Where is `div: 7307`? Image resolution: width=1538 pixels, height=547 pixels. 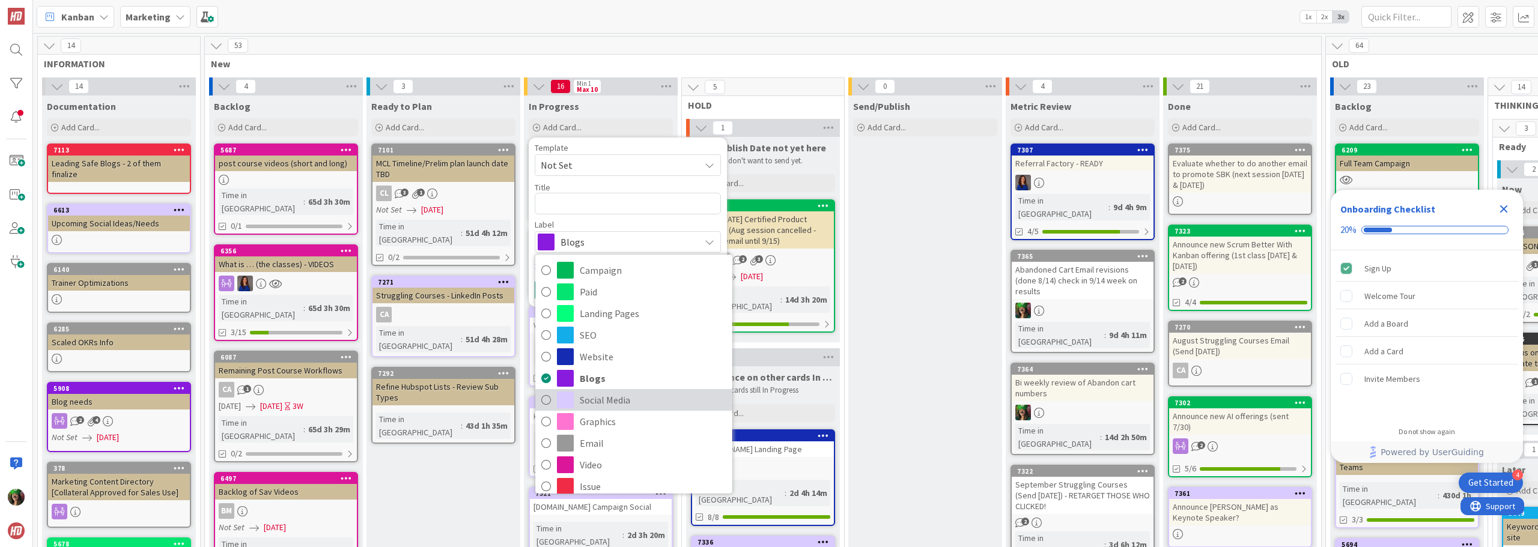 div: 7307 is located at coordinates (1083, 150).